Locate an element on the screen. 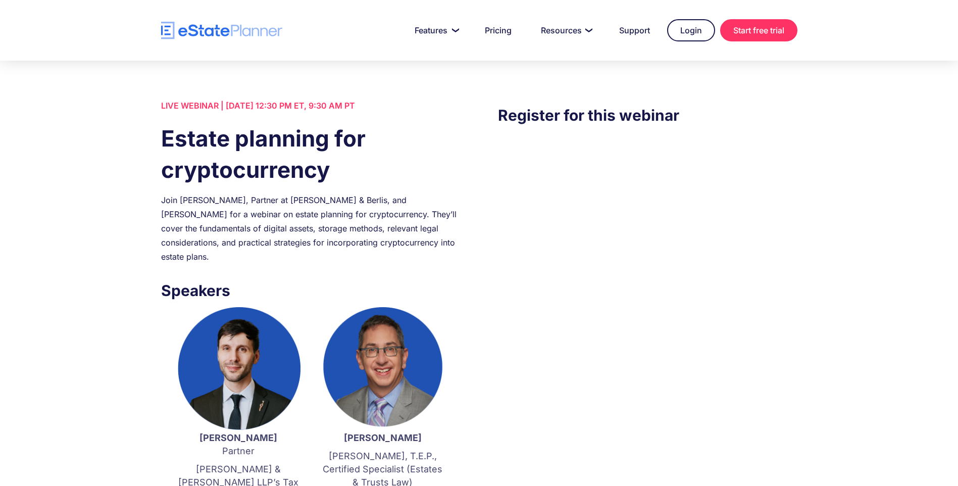 Image resolution: width=958 pixels, height=486 pixels. a: Resources is located at coordinates (565, 30).